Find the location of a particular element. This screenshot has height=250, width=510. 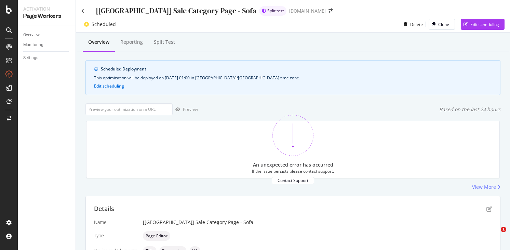

div: neutral label is located at coordinates (156, 236).